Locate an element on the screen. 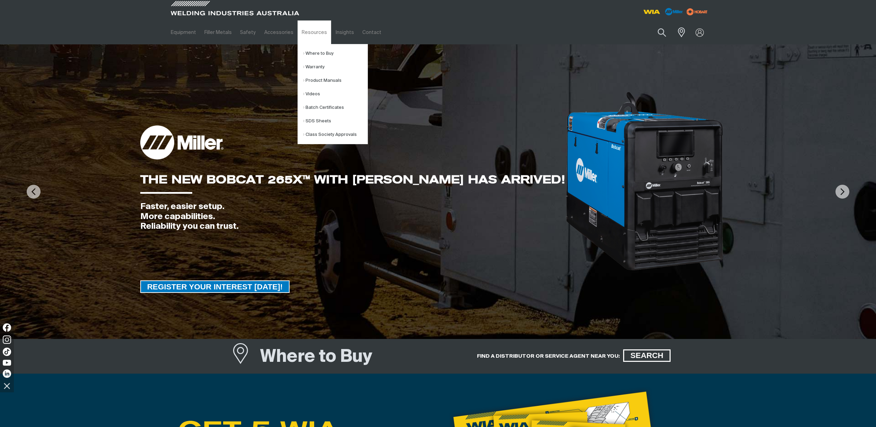 The image size is (876, 427). a: Class Society Approvals is located at coordinates (335, 134).